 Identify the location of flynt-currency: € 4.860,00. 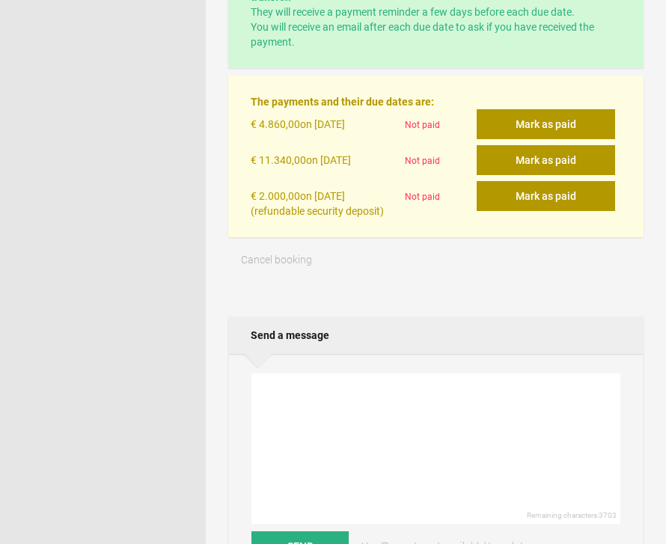
(276, 124).